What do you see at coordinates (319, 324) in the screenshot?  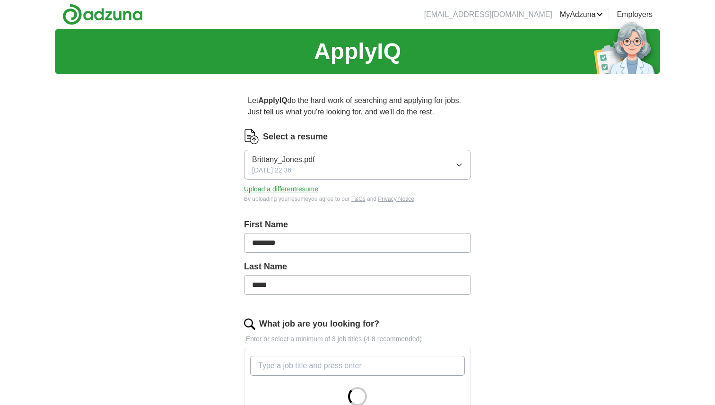 I see `label: What job are you looking for?` at bounding box center [319, 324].